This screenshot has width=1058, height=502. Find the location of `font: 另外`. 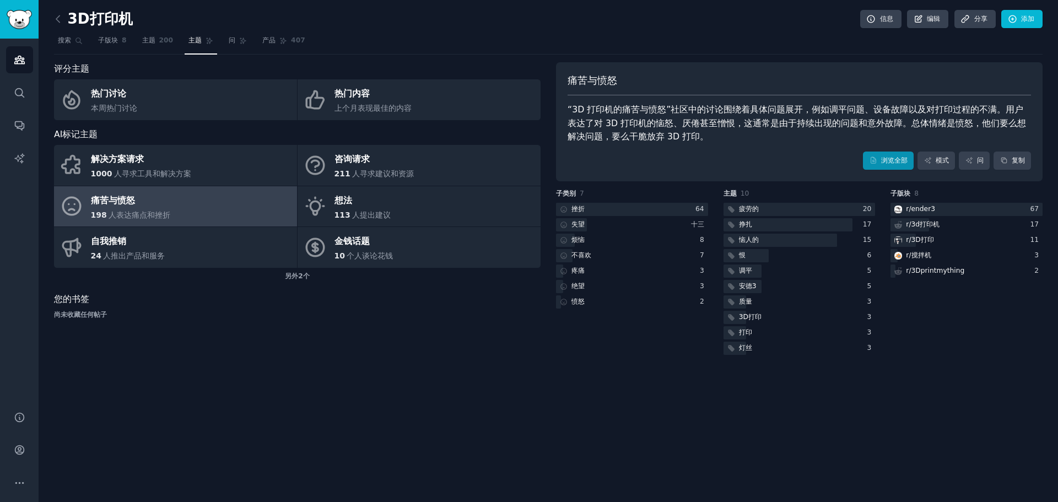

font: 另外 is located at coordinates (292, 276).